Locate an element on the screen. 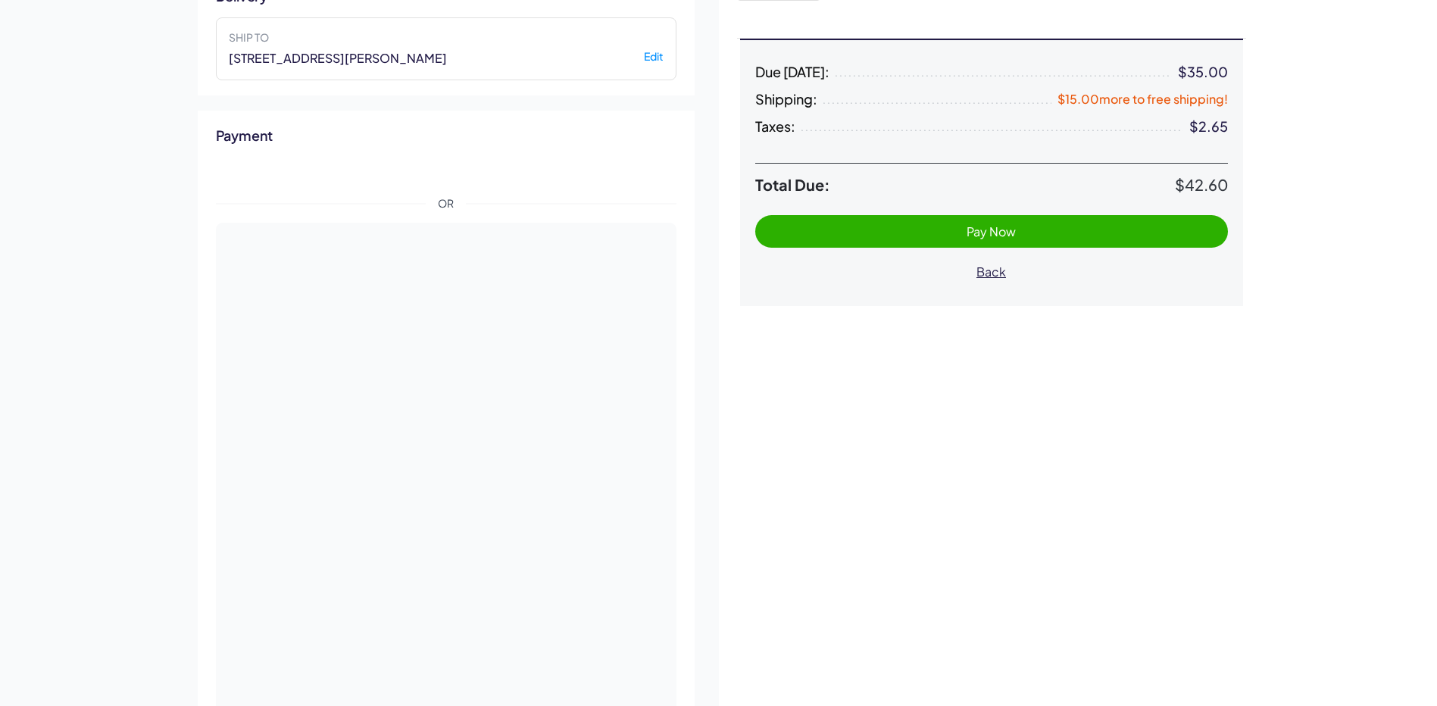 The height and width of the screenshot is (706, 1437). button: Pay Now is located at coordinates (992, 231).